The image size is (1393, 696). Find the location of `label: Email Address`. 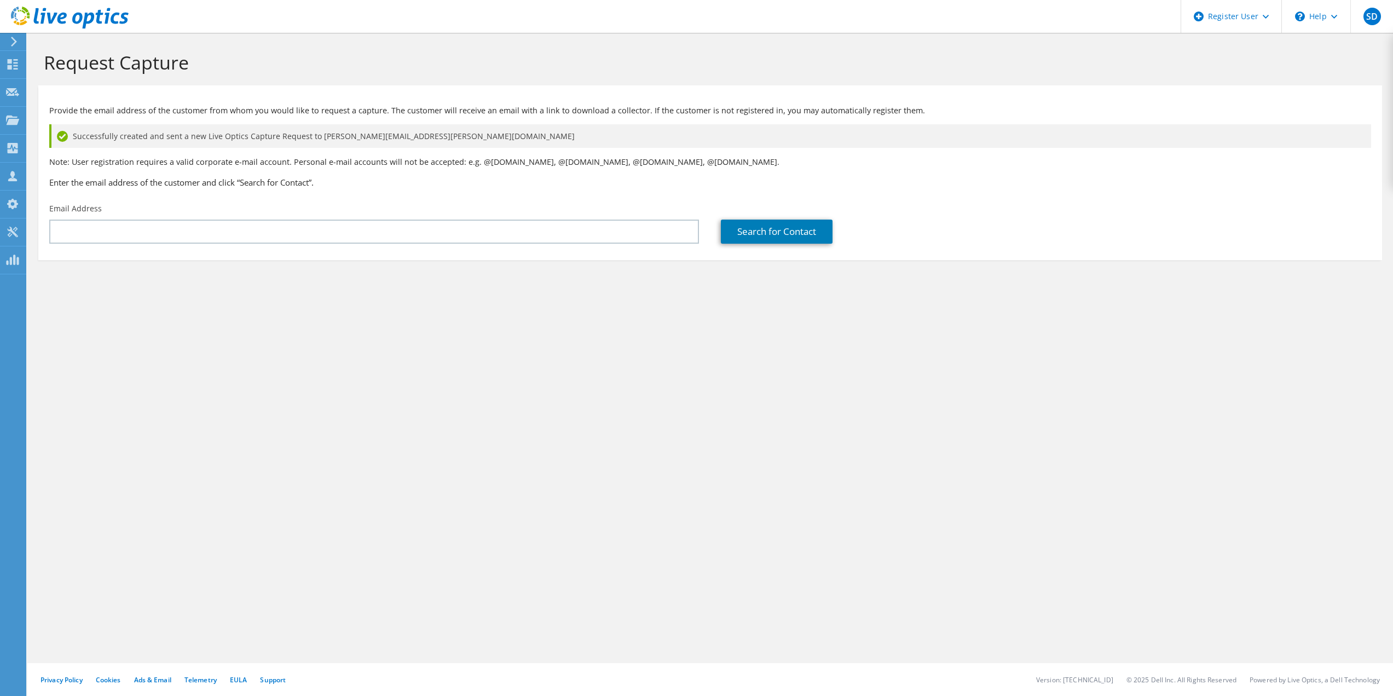

label: Email Address is located at coordinates (76, 209).